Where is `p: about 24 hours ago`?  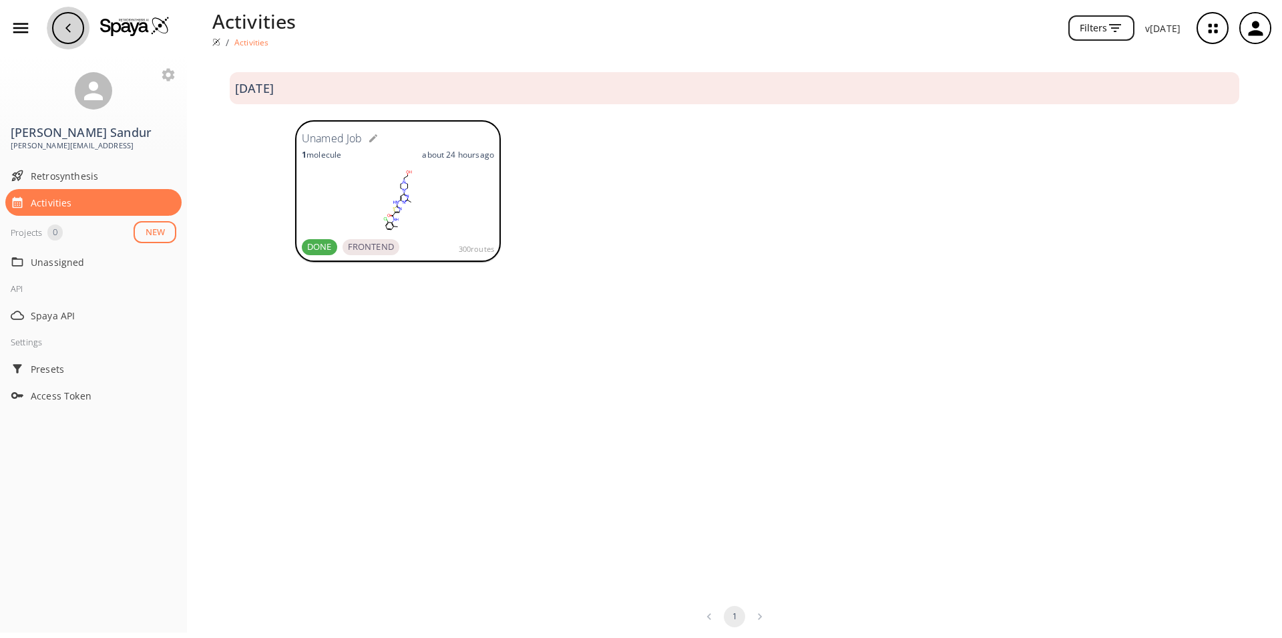 p: about 24 hours ago is located at coordinates (458, 154).